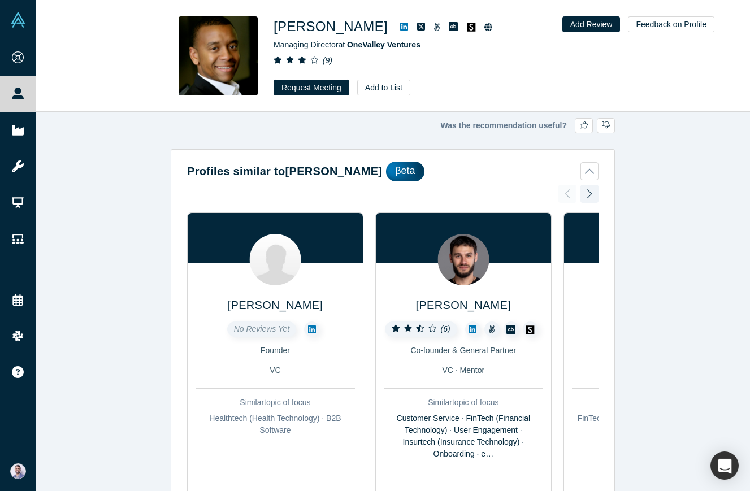 The width and height of the screenshot is (750, 491). What do you see at coordinates (275, 424) in the screenshot?
I see `span: Healthtech (Health Technology) · B2B Software` at bounding box center [275, 424].